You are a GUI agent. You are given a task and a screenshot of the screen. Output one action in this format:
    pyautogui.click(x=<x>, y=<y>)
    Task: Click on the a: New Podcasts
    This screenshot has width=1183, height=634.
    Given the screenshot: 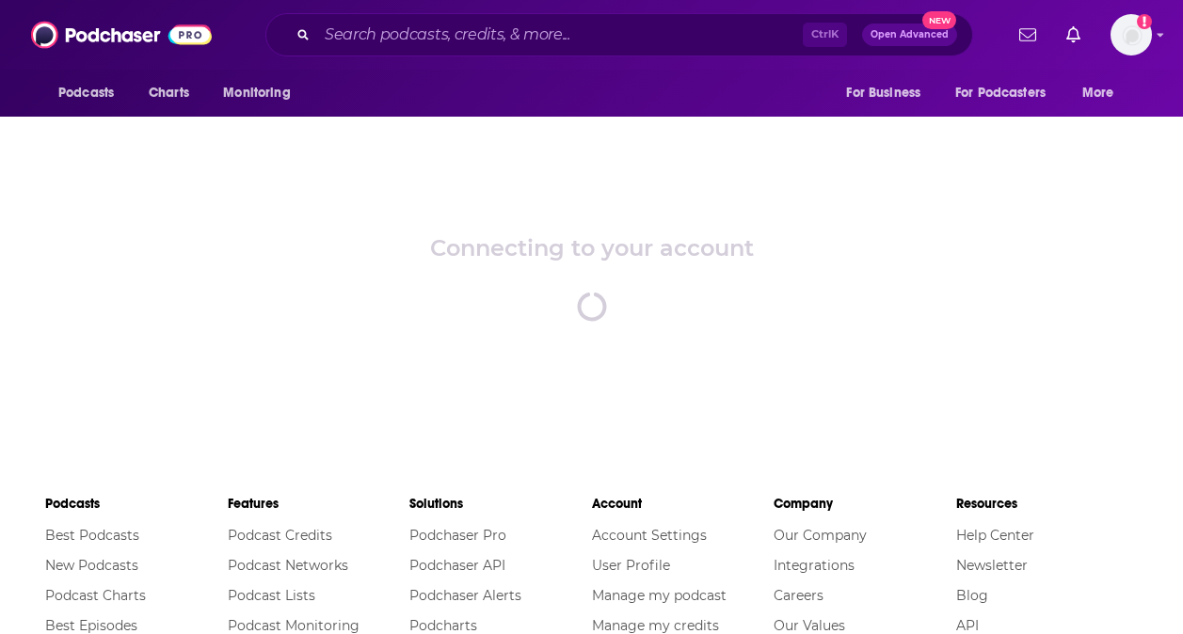 What is the action you would take?
    pyautogui.click(x=91, y=566)
    